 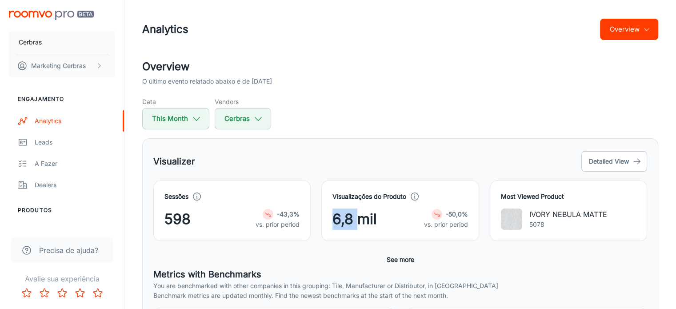 What do you see at coordinates (75, 232) in the screenshot?
I see `div: Meus Produtos` at bounding box center [75, 232].